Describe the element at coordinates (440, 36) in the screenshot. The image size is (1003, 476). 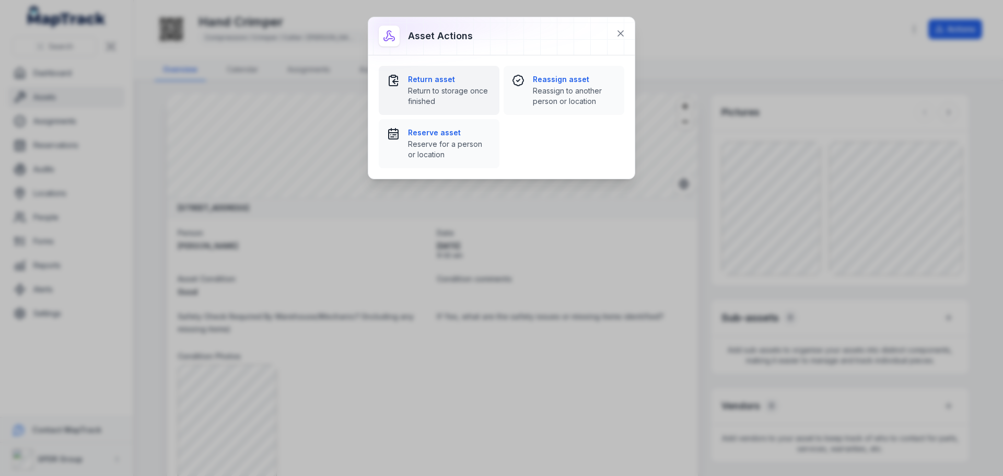
I see `h3: Asset actions` at that location.